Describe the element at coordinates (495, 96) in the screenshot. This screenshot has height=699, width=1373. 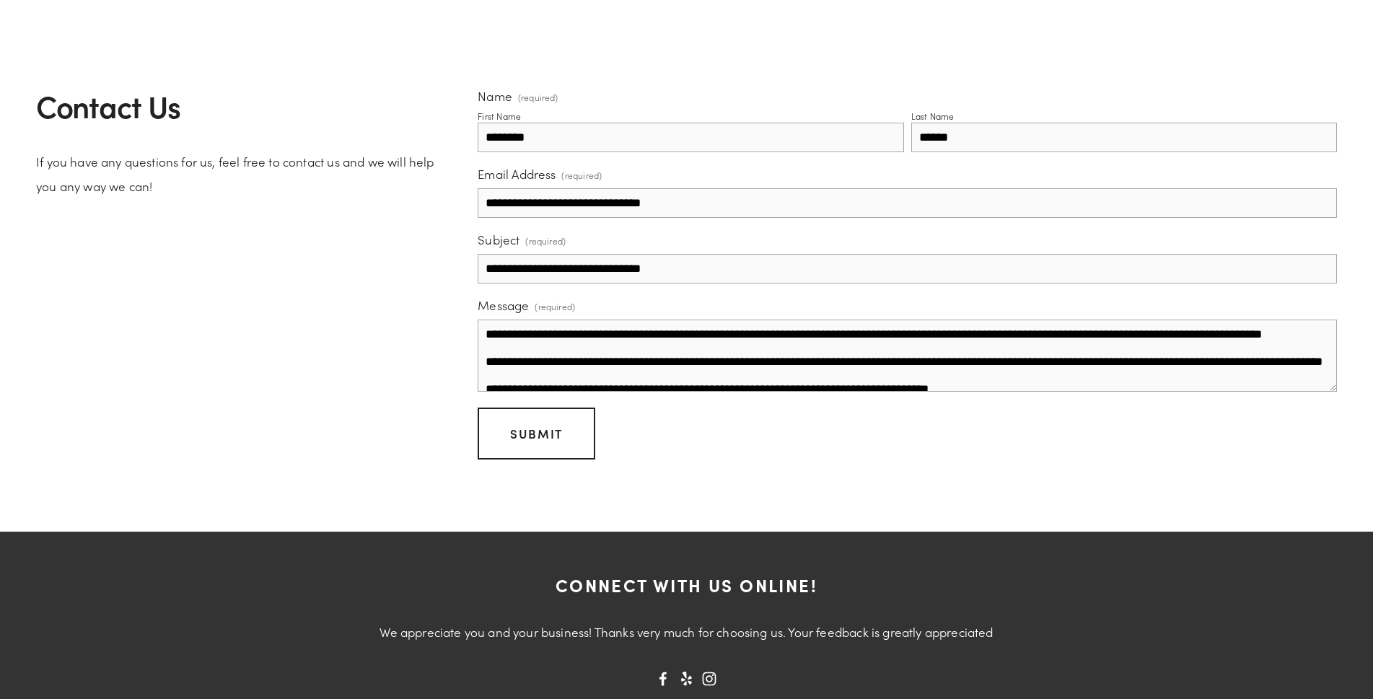
I see `span: Name` at that location.